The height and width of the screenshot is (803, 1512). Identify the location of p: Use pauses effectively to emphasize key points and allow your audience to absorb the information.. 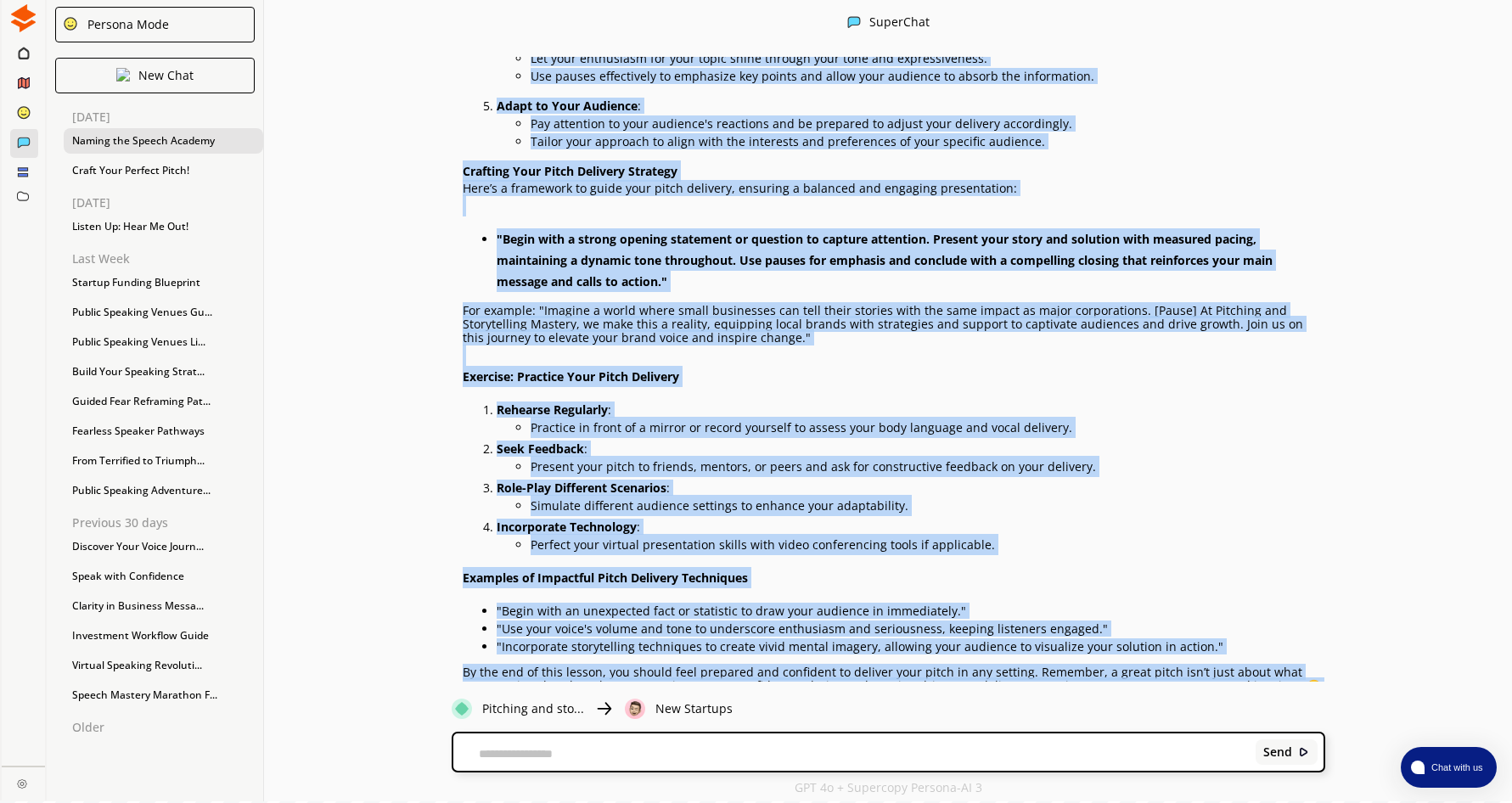
(927, 76).